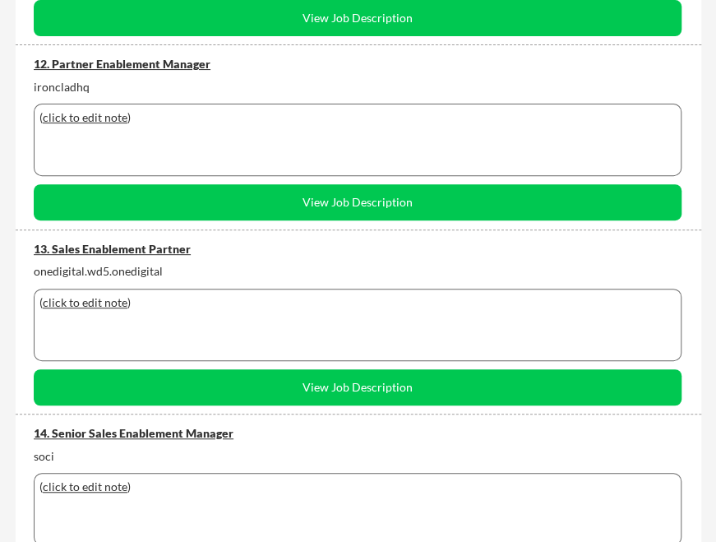 The height and width of the screenshot is (542, 716). I want to click on div: ironcladhq, so click(358, 87).